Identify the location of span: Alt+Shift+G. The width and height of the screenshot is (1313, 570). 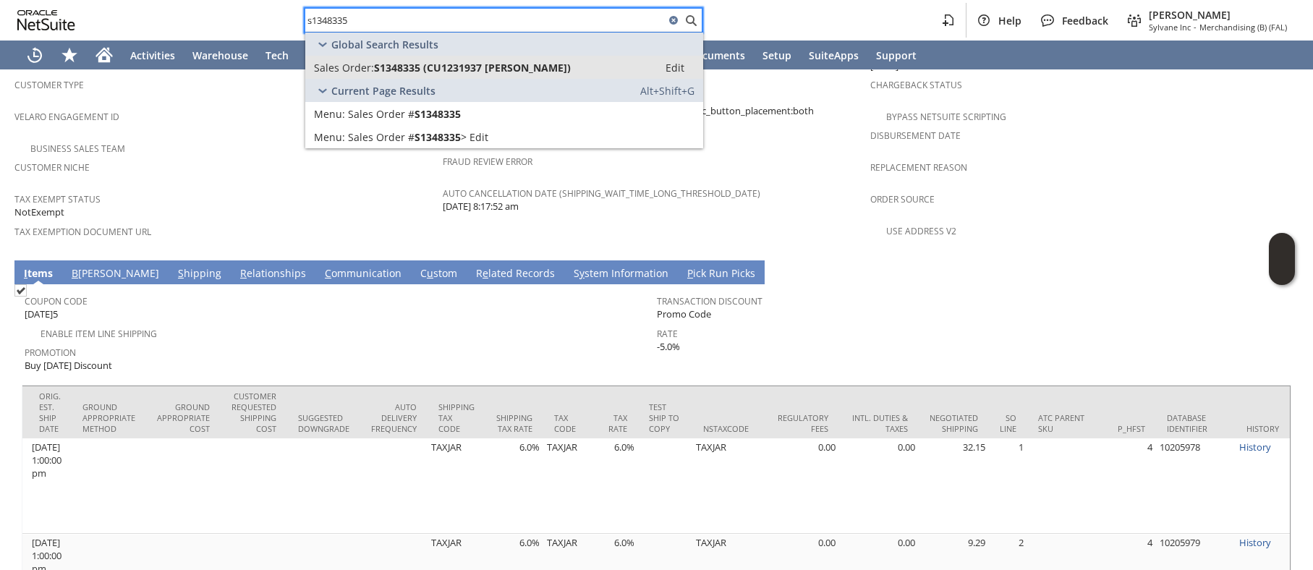
(667, 90).